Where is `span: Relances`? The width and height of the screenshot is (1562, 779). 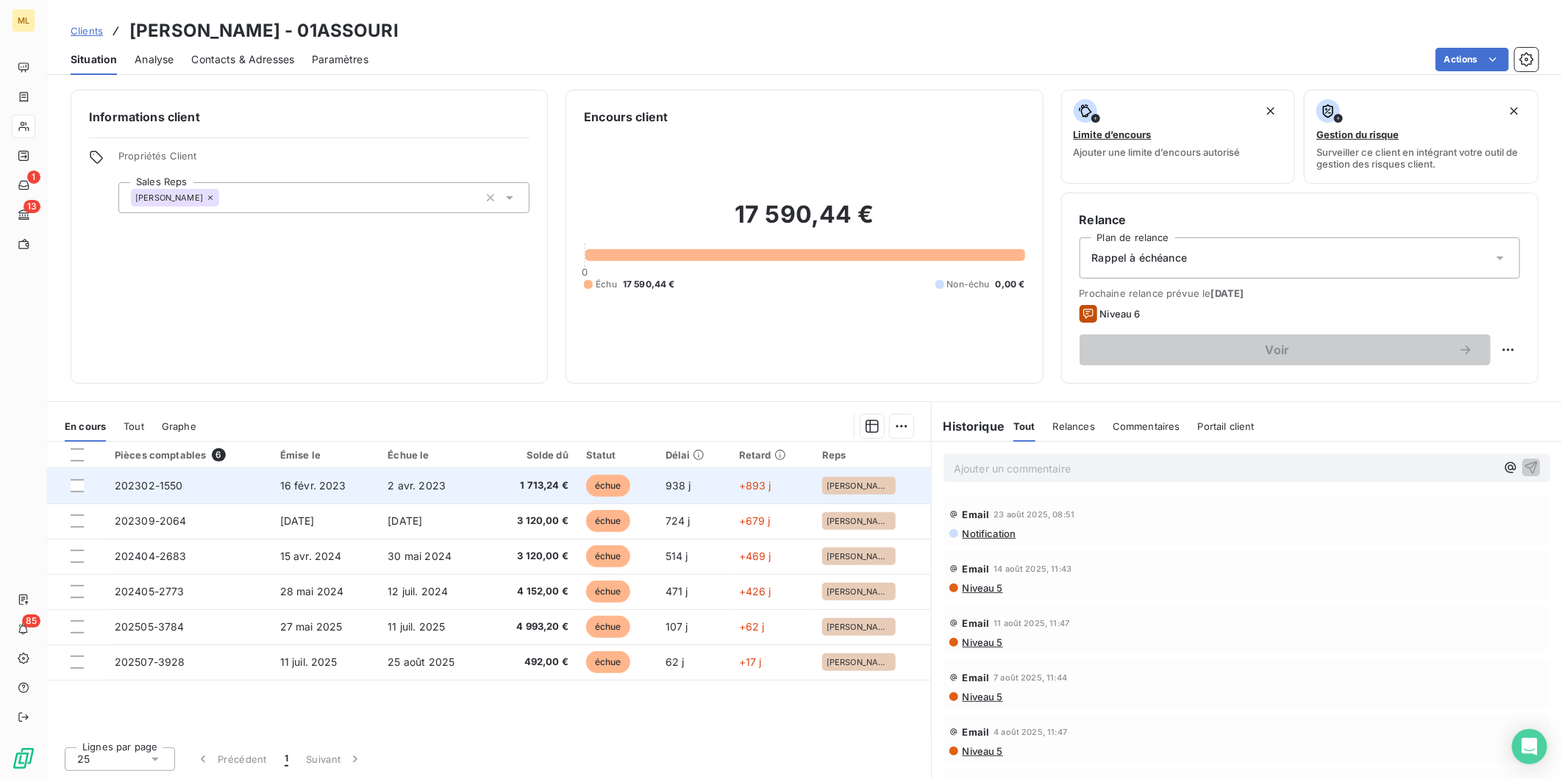
span: Relances is located at coordinates (1073, 426).